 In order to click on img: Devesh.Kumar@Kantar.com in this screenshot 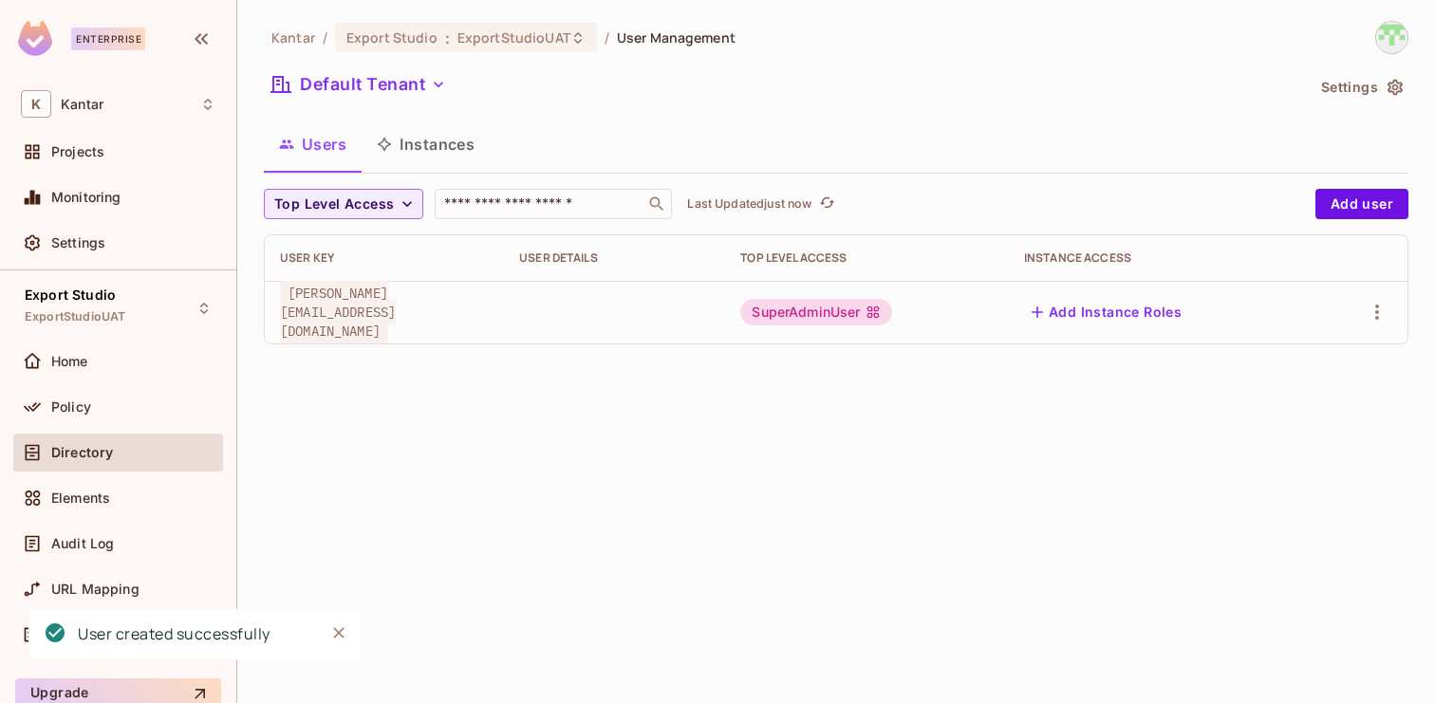, I will do `click(1391, 37)`.